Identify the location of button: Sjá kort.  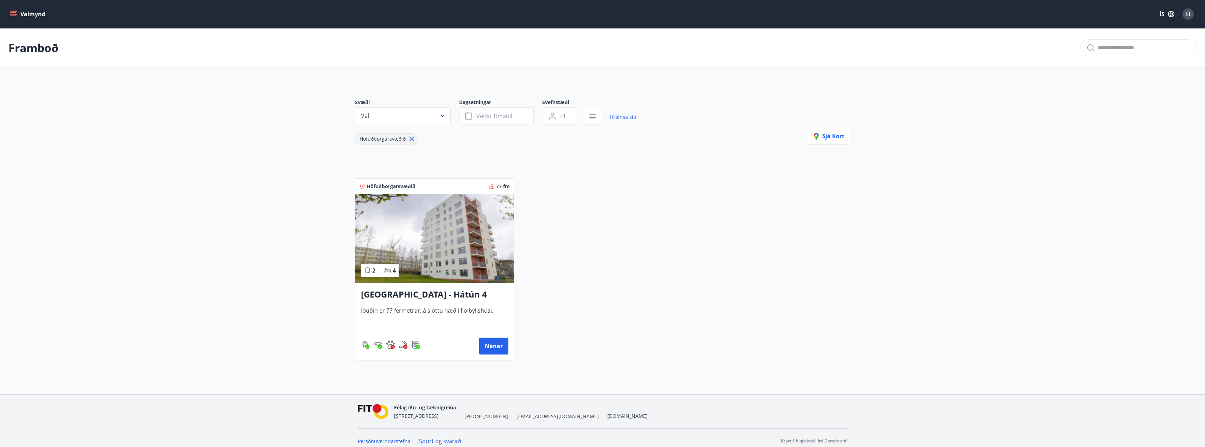
(829, 136).